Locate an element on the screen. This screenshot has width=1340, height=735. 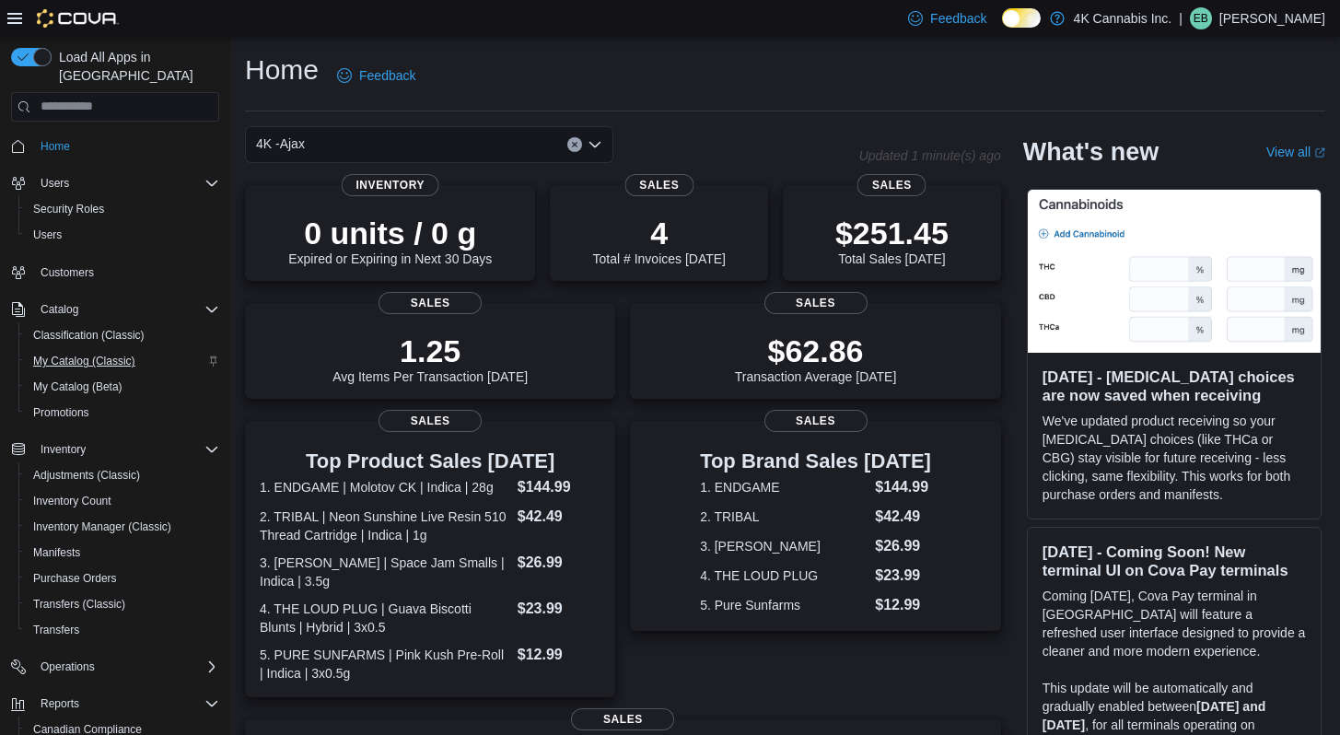
dt: 5. PURE SUNFARMS | Pink Kush Pre-Roll | Indica | 3x0.5g is located at coordinates (385, 664).